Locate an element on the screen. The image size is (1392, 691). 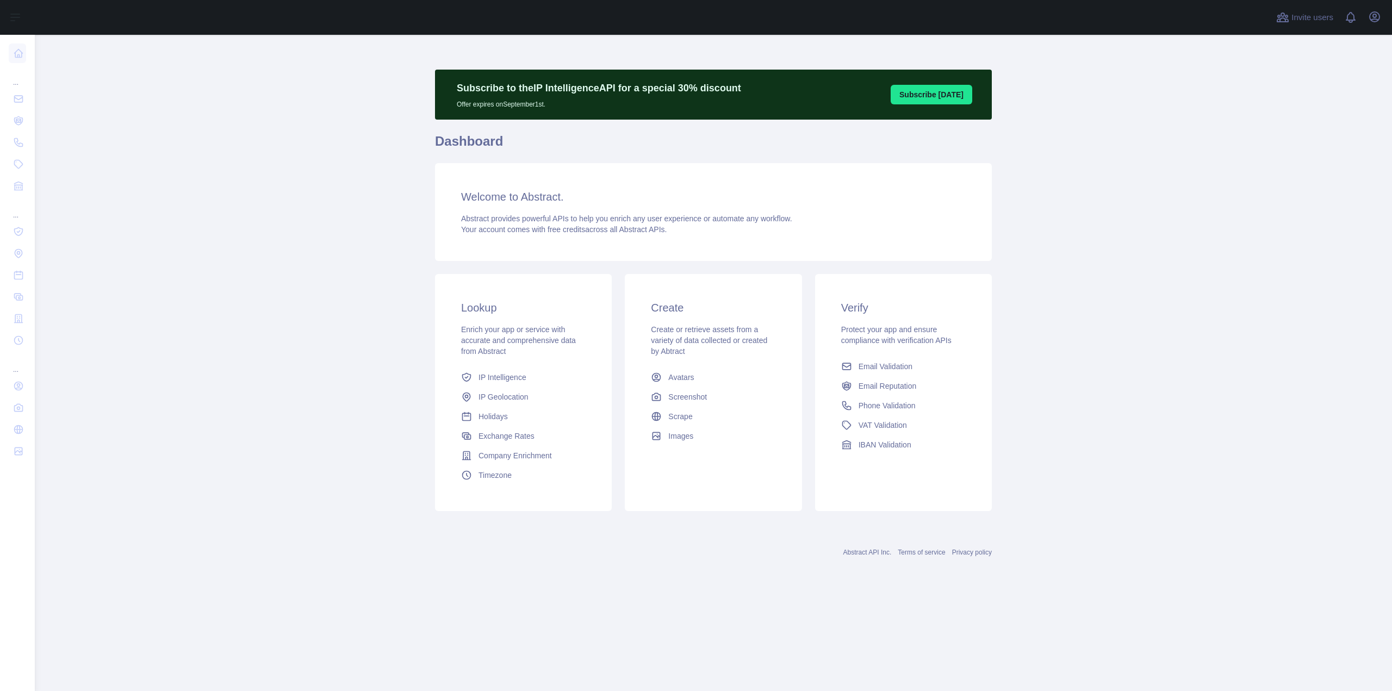
span: Invite users is located at coordinates (1312, 17).